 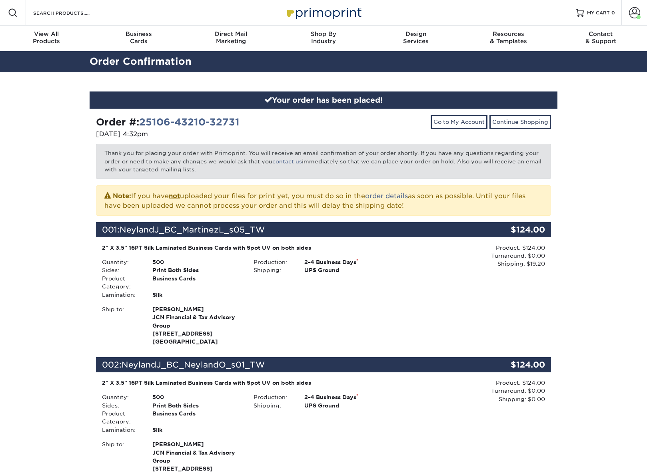 I want to click on h2: Order Confirmation, so click(x=323, y=62).